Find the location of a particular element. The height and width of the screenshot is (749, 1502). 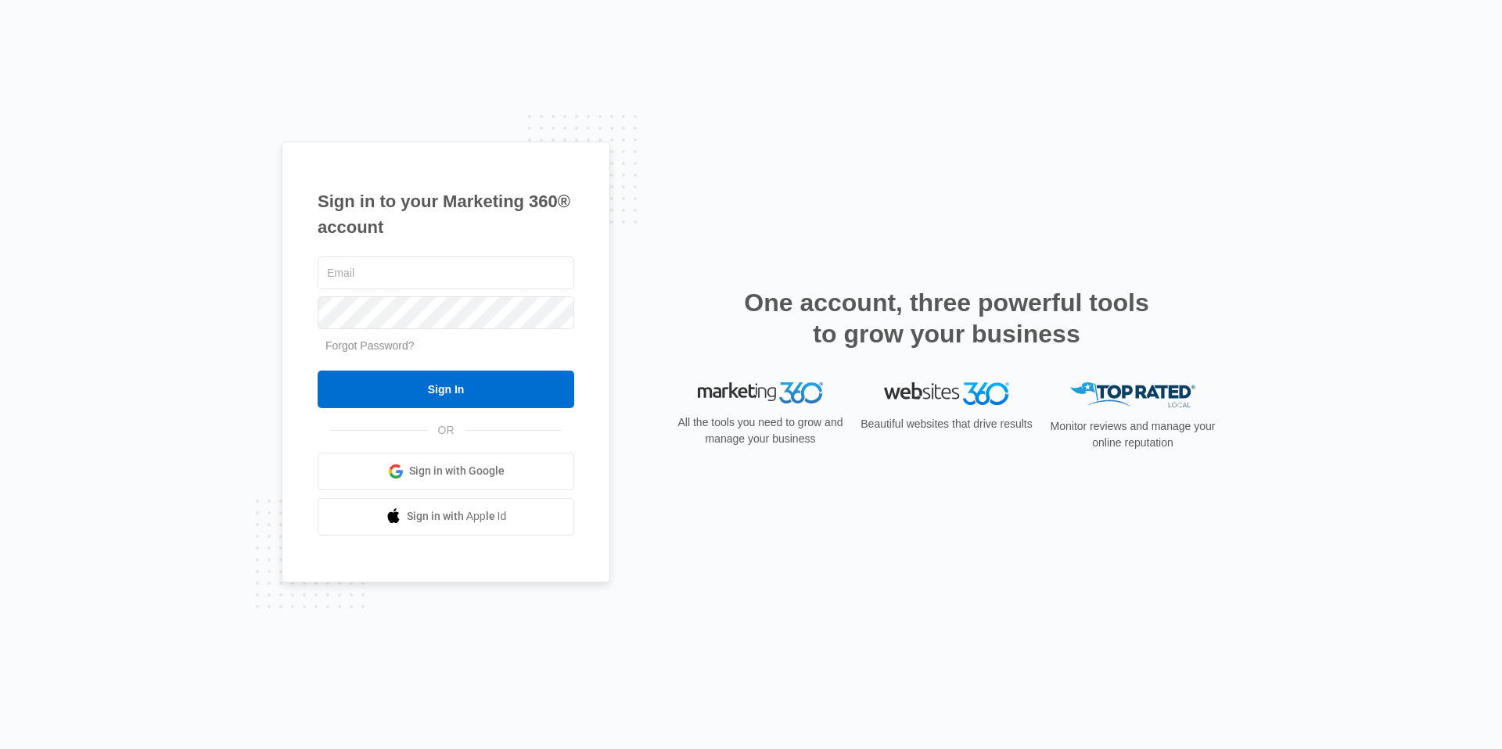

input: Sign In is located at coordinates (446, 390).